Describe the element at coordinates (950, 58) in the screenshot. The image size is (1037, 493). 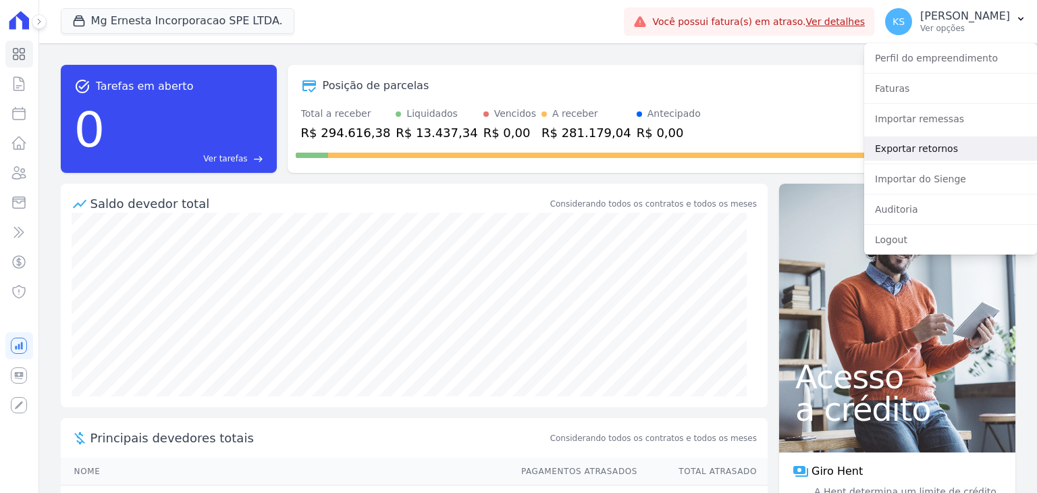
I see `a: Perfil do empreendimento` at that location.